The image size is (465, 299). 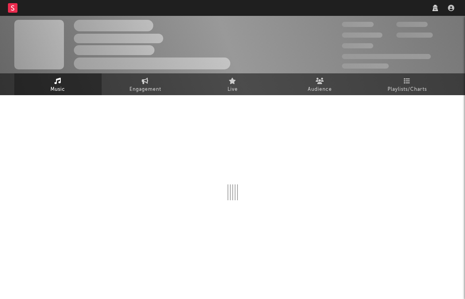 What do you see at coordinates (58, 84) in the screenshot?
I see `a: Music` at bounding box center [58, 84].